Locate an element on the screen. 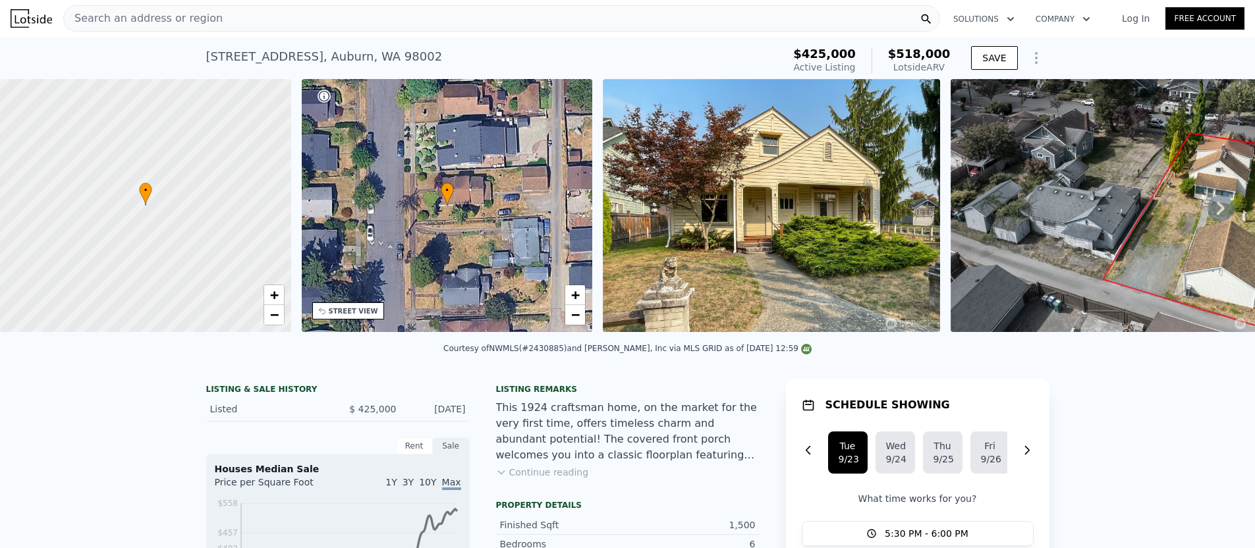 This screenshot has width=1255, height=548. h1: SCHEDULE SHOWING is located at coordinates (887, 405).